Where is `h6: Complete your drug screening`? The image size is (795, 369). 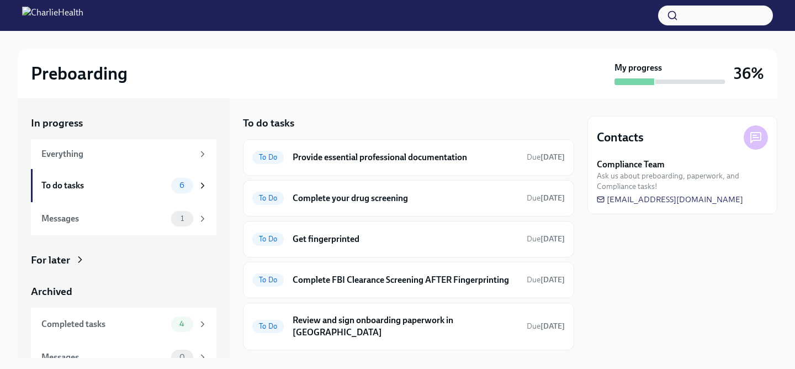
h6: Complete your drug screening is located at coordinates (405, 198).